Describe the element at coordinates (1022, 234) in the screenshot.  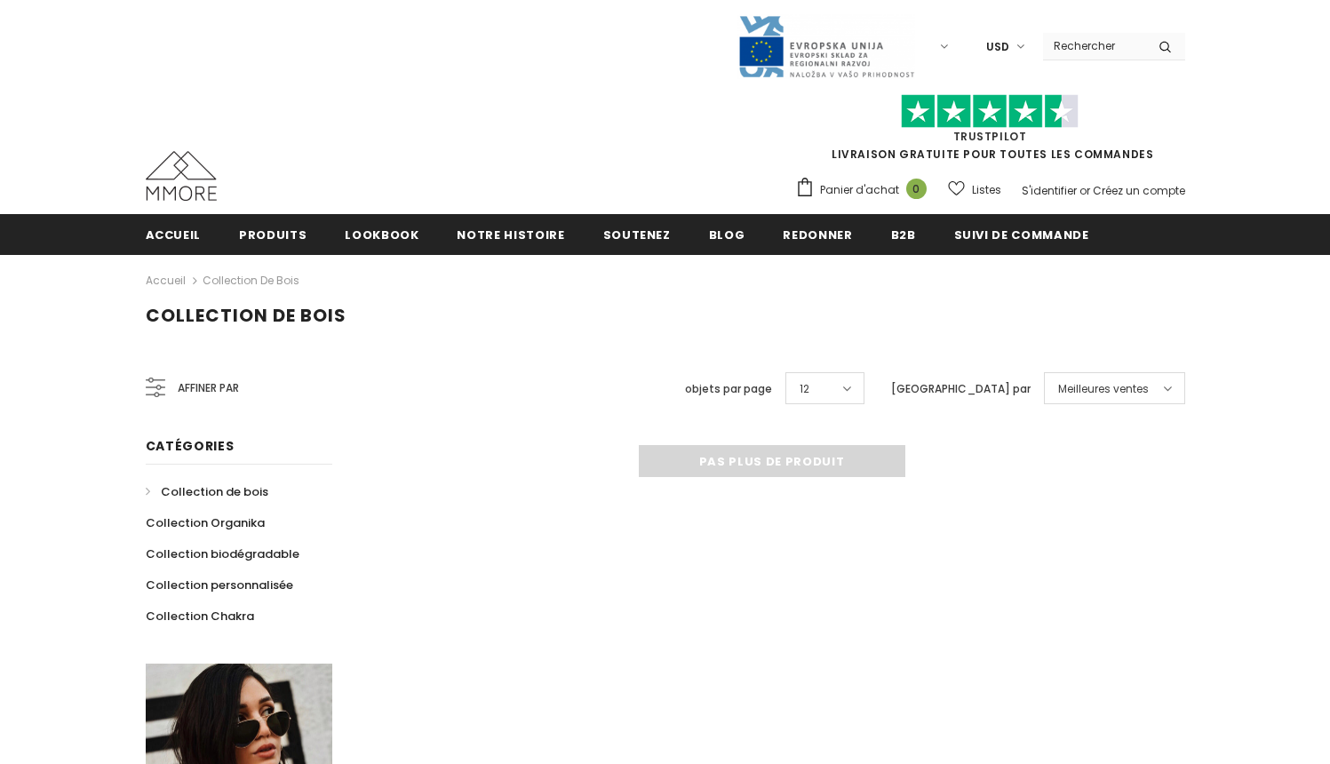
I see `a: Suivi de commande` at that location.